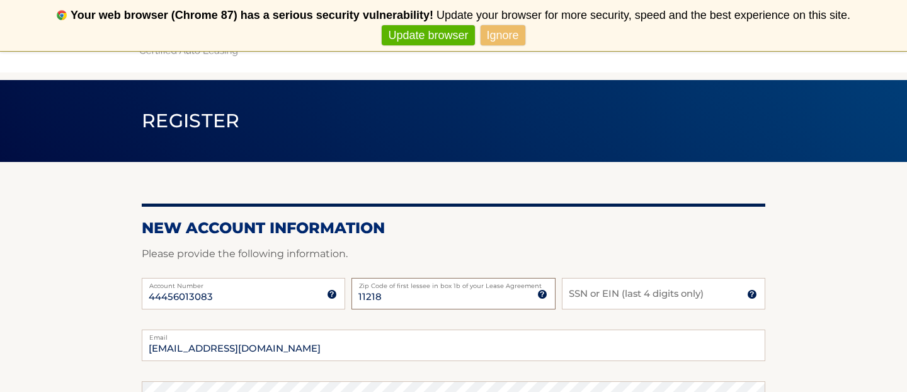  Describe the element at coordinates (453, 254) in the screenshot. I see `p: Please provide the following information.` at that location.